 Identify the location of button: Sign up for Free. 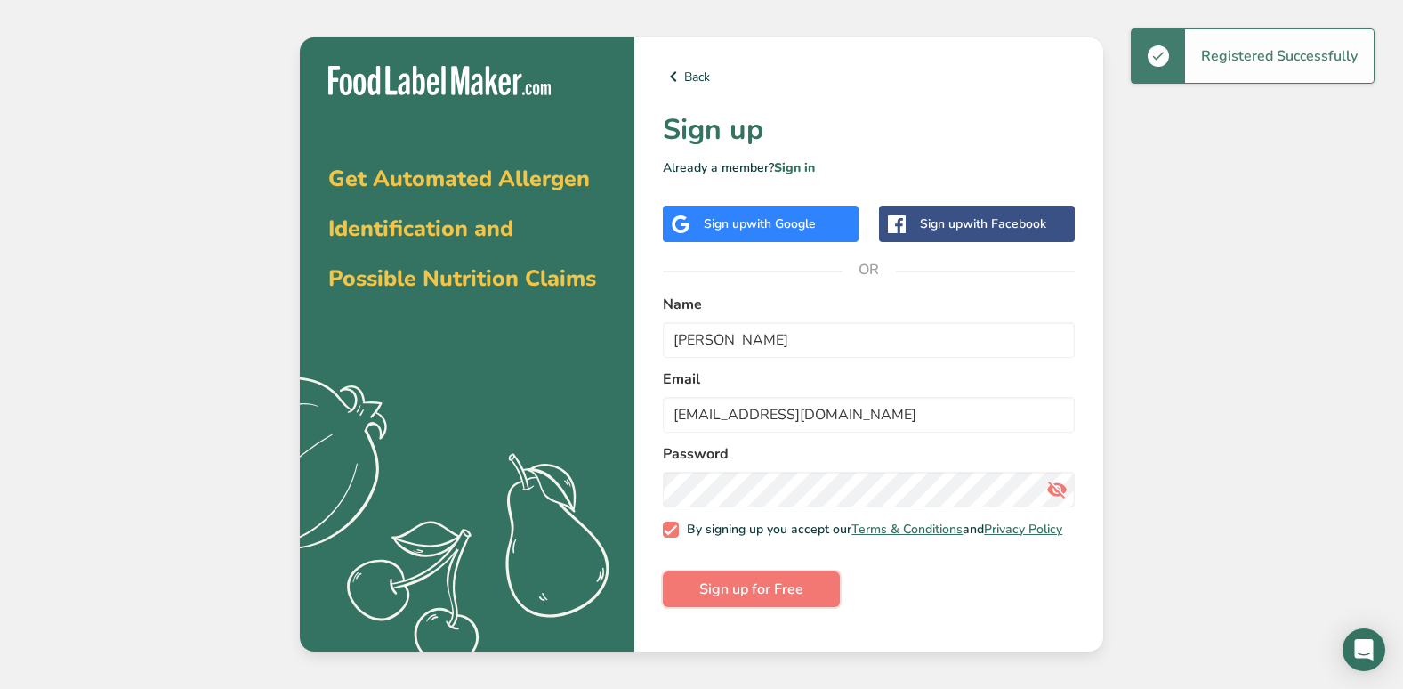
(751, 589).